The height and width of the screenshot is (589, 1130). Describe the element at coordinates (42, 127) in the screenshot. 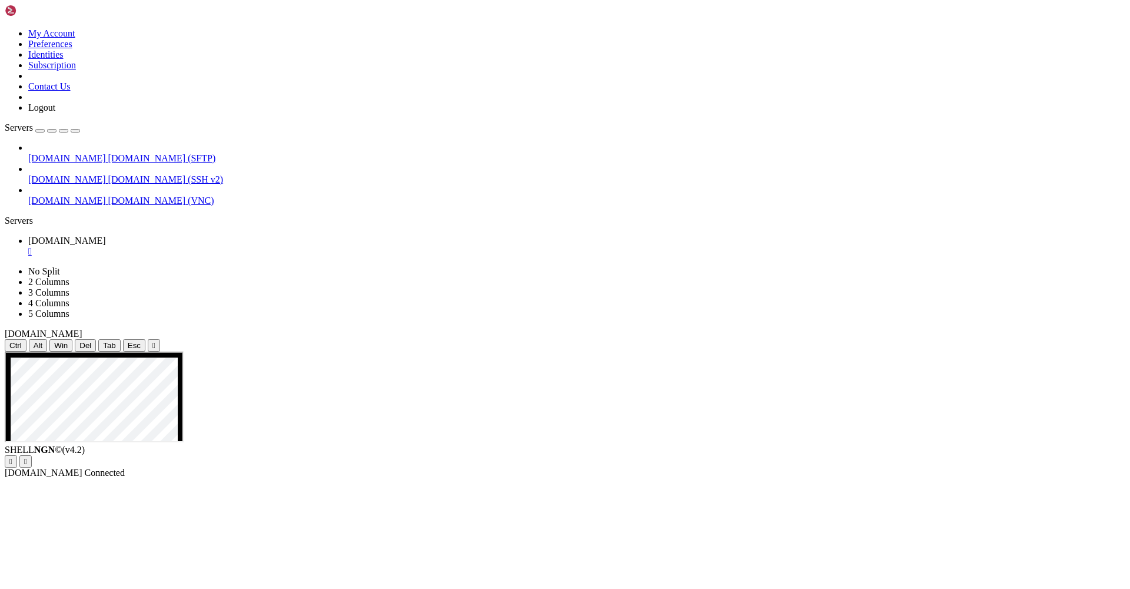

I see `a: Servers` at that location.